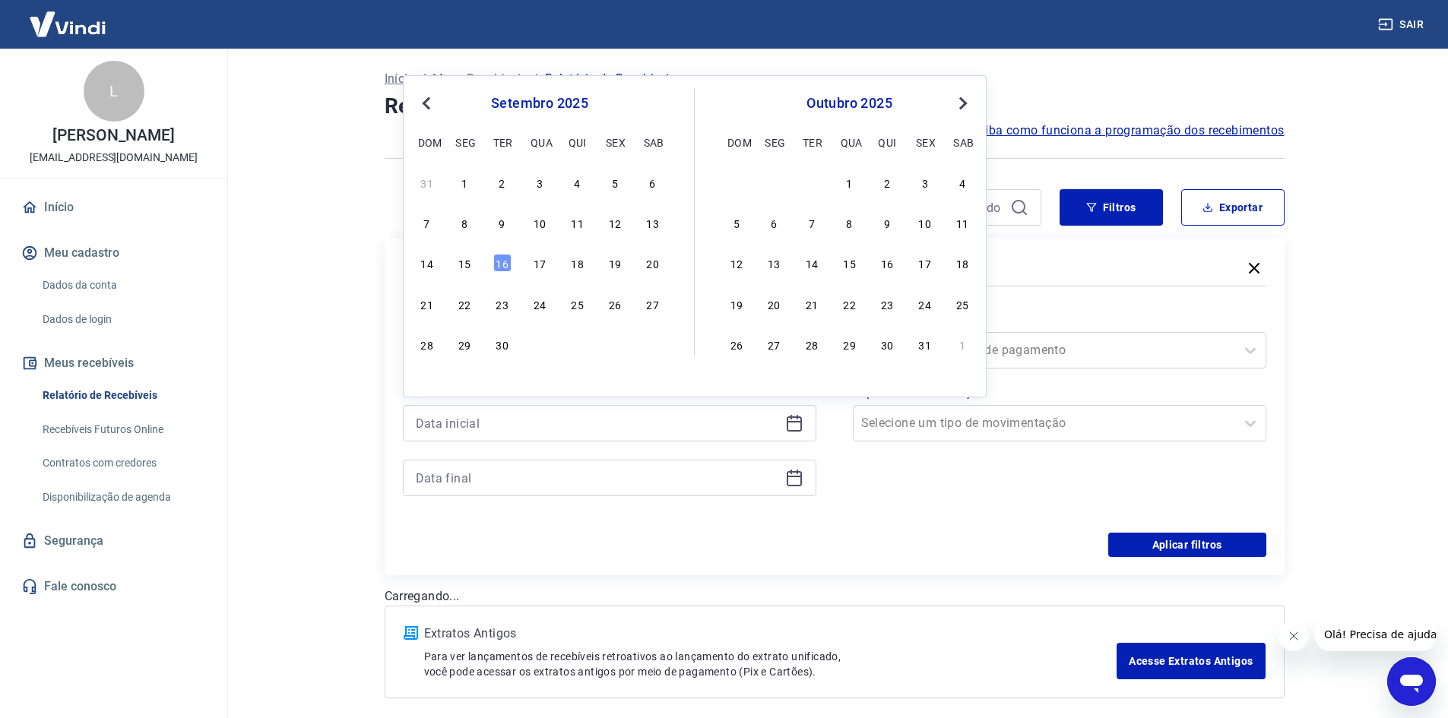 The height and width of the screenshot is (718, 1448). What do you see at coordinates (1190, 661) in the screenshot?
I see `a: Acesse Extratos Antigos` at bounding box center [1190, 661].